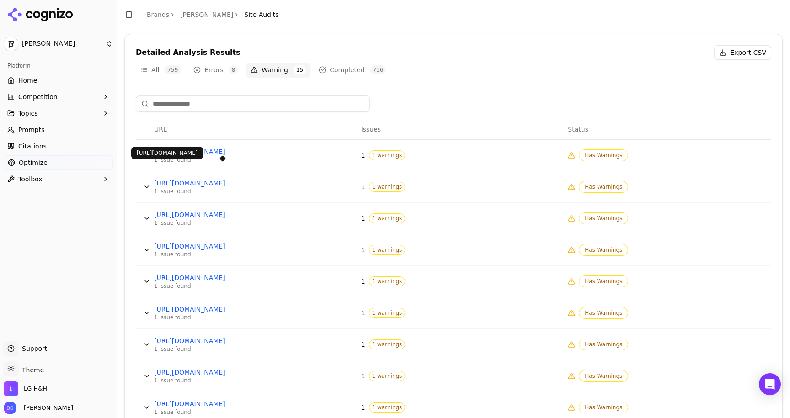 This screenshot has width=790, height=418. What do you see at coordinates (25, 389) in the screenshot?
I see `button: Open organization switcher` at bounding box center [25, 389].